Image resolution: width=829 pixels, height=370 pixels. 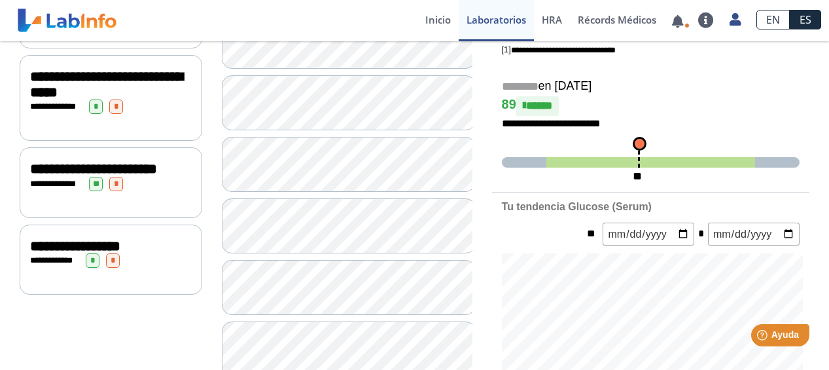 I want to click on a: [1], so click(x=559, y=49).